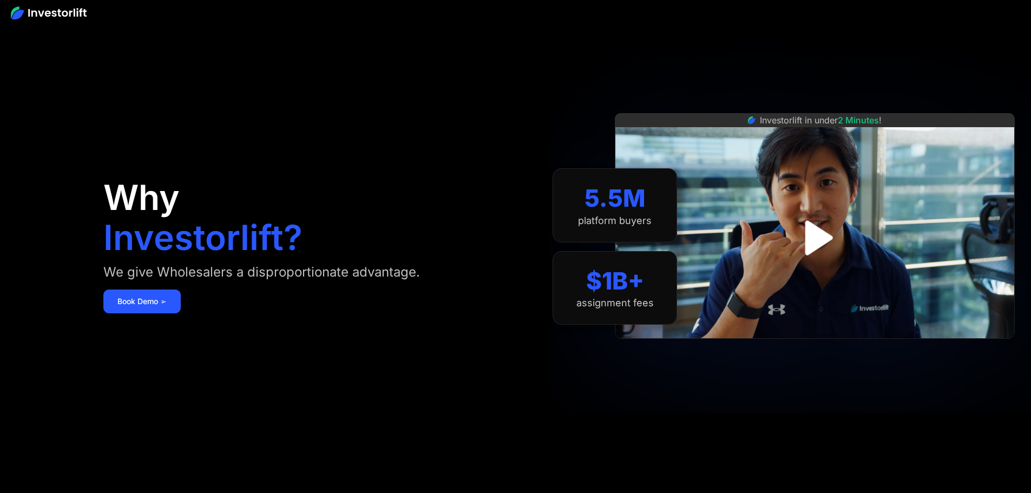 The height and width of the screenshot is (493, 1031). What do you see at coordinates (615, 198) in the screenshot?
I see `div: 5.5M` at bounding box center [615, 198].